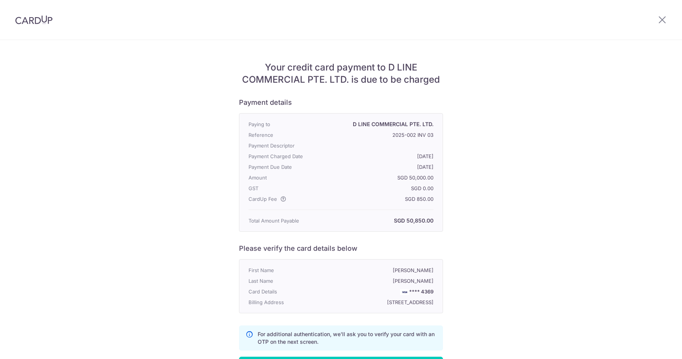 This screenshot has height=359, width=682. I want to click on p: Billing Address, so click(286, 302).